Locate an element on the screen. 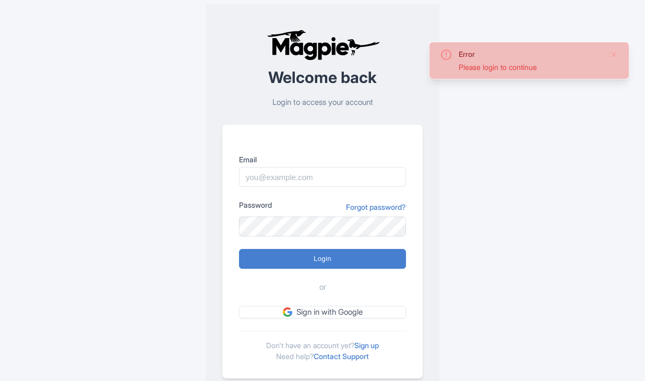 The image size is (645, 381). a: Sign in with Google is located at coordinates (323, 312).